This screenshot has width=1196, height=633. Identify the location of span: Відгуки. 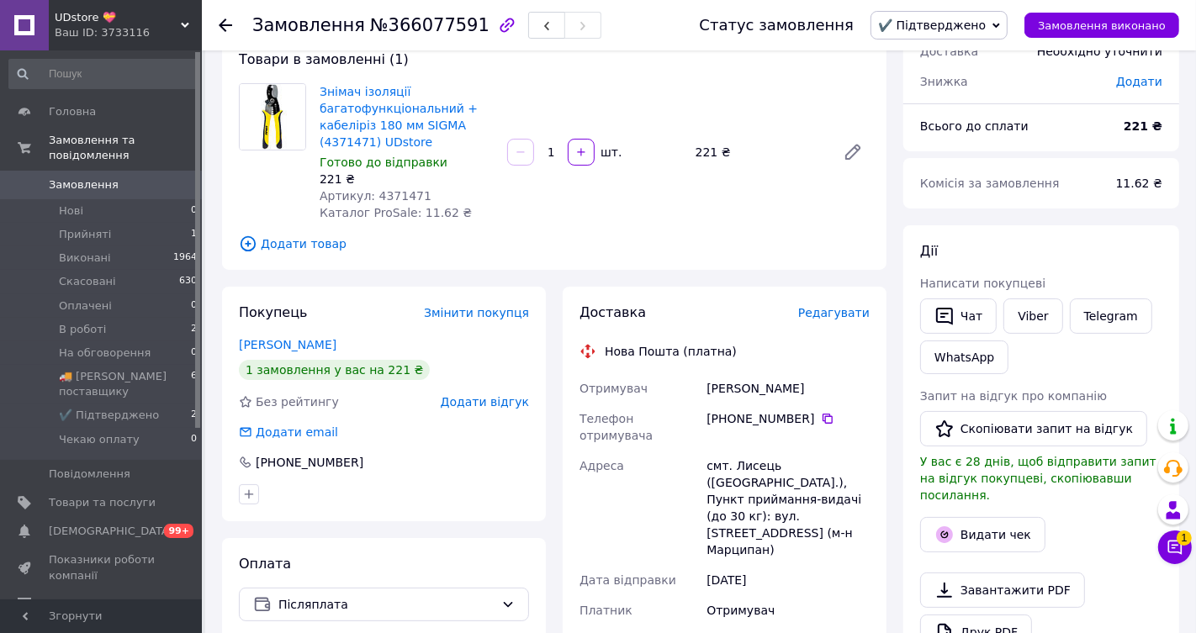
(71, 604).